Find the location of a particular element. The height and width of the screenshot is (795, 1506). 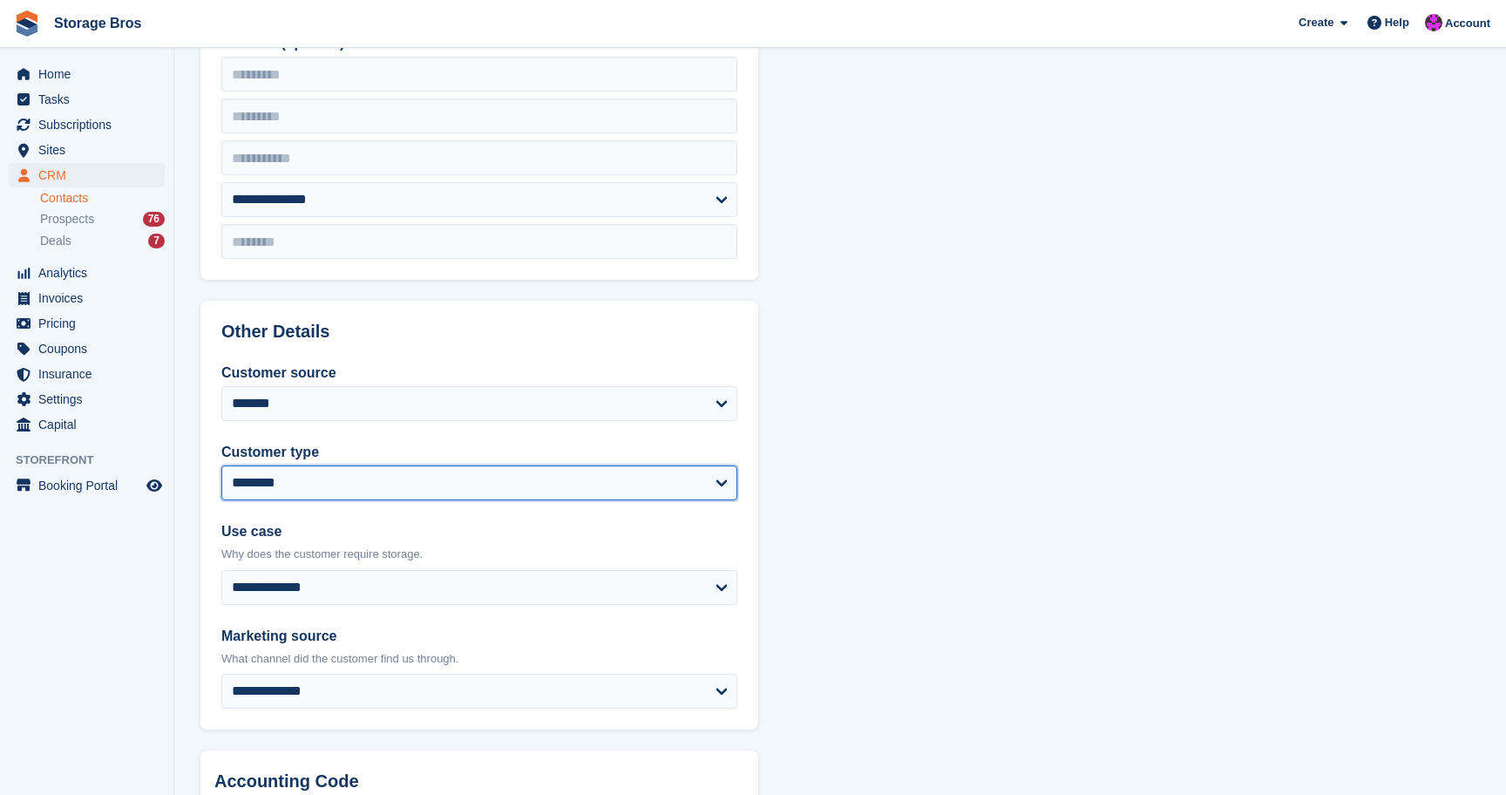

label: Customer source is located at coordinates (479, 373).